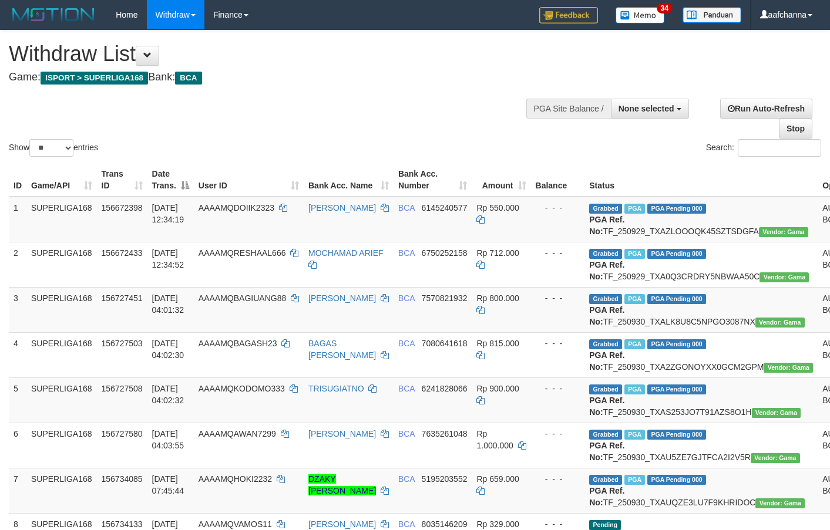 Image resolution: width=830 pixels, height=530 pixels. Describe the element at coordinates (242, 298) in the screenshot. I see `span: AAAAMQBAGIUANG88` at that location.